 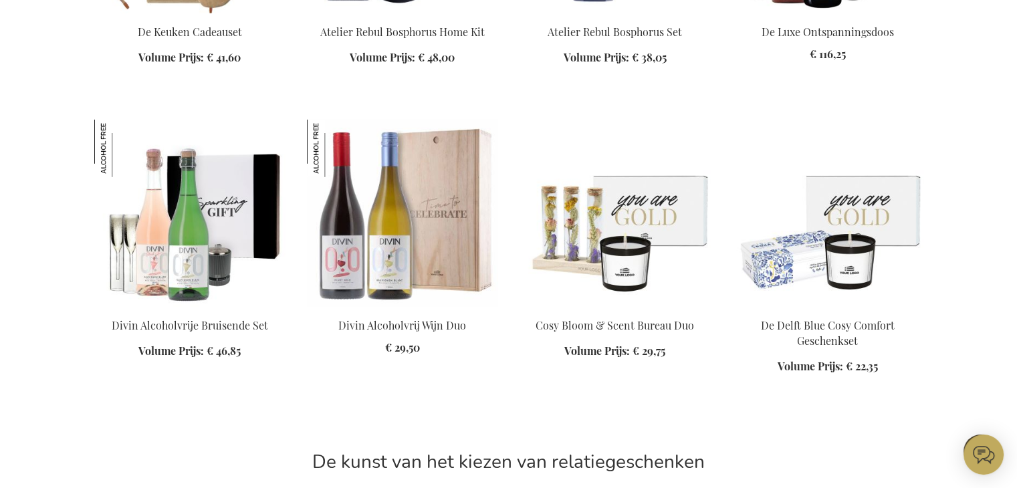 I want to click on span: € 46,85, so click(x=223, y=350).